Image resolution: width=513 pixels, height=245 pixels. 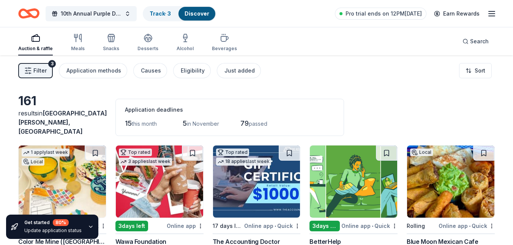 What do you see at coordinates (476, 71) in the screenshot?
I see `button: Sort` at bounding box center [476, 71].